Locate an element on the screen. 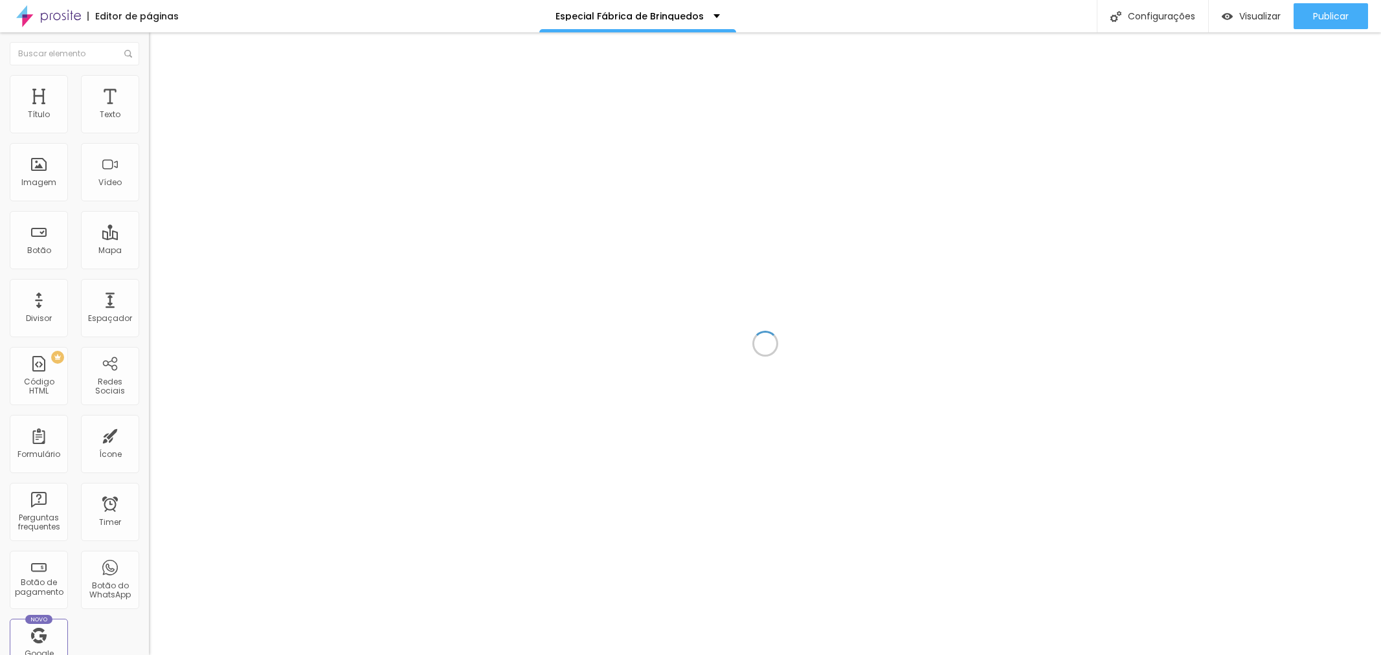 The image size is (1381, 655). input: Buscar elemento is located at coordinates (74, 54).